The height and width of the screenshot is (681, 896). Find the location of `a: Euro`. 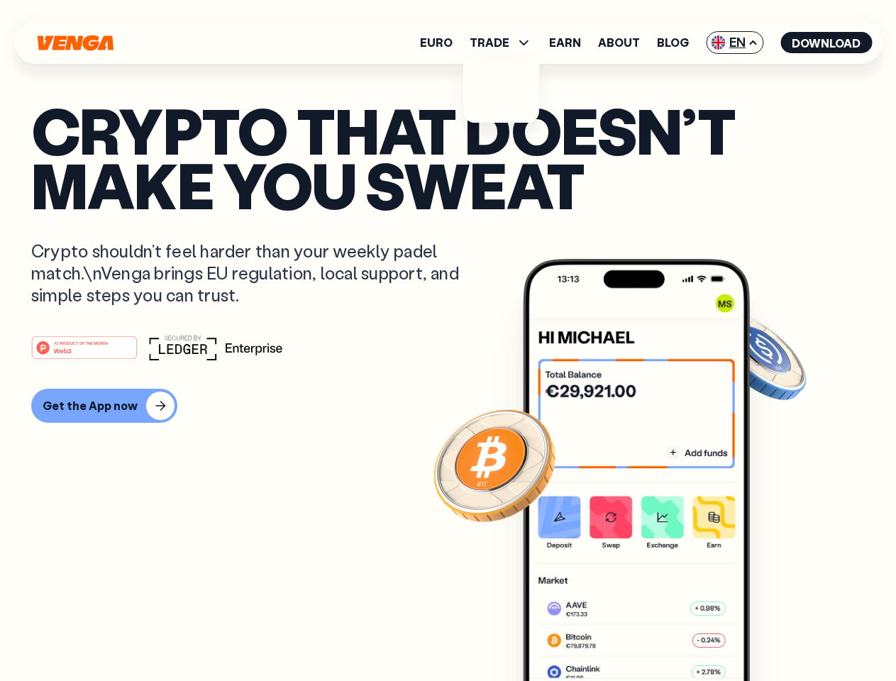

a: Euro is located at coordinates (436, 43).